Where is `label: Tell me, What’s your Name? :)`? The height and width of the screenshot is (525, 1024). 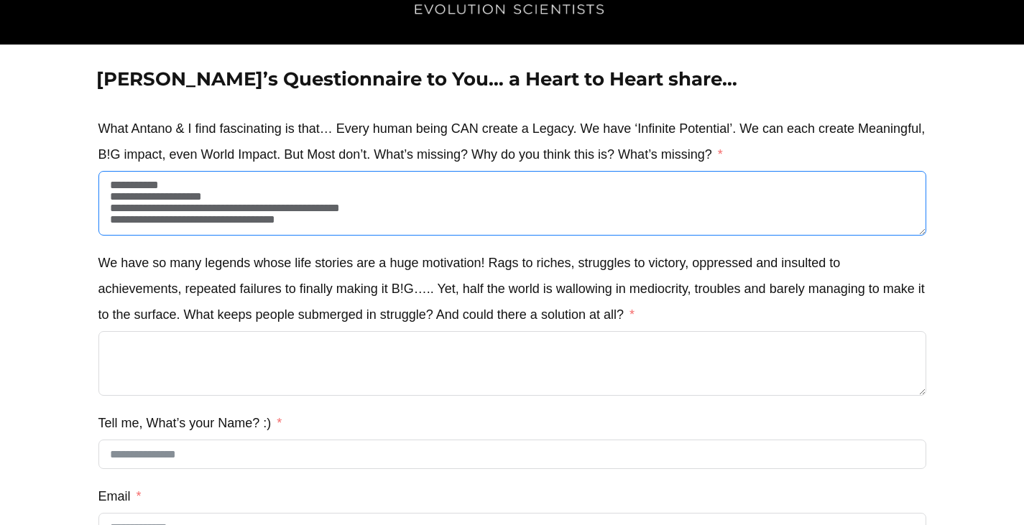
label: Tell me, What’s your Name? :) is located at coordinates (190, 423).